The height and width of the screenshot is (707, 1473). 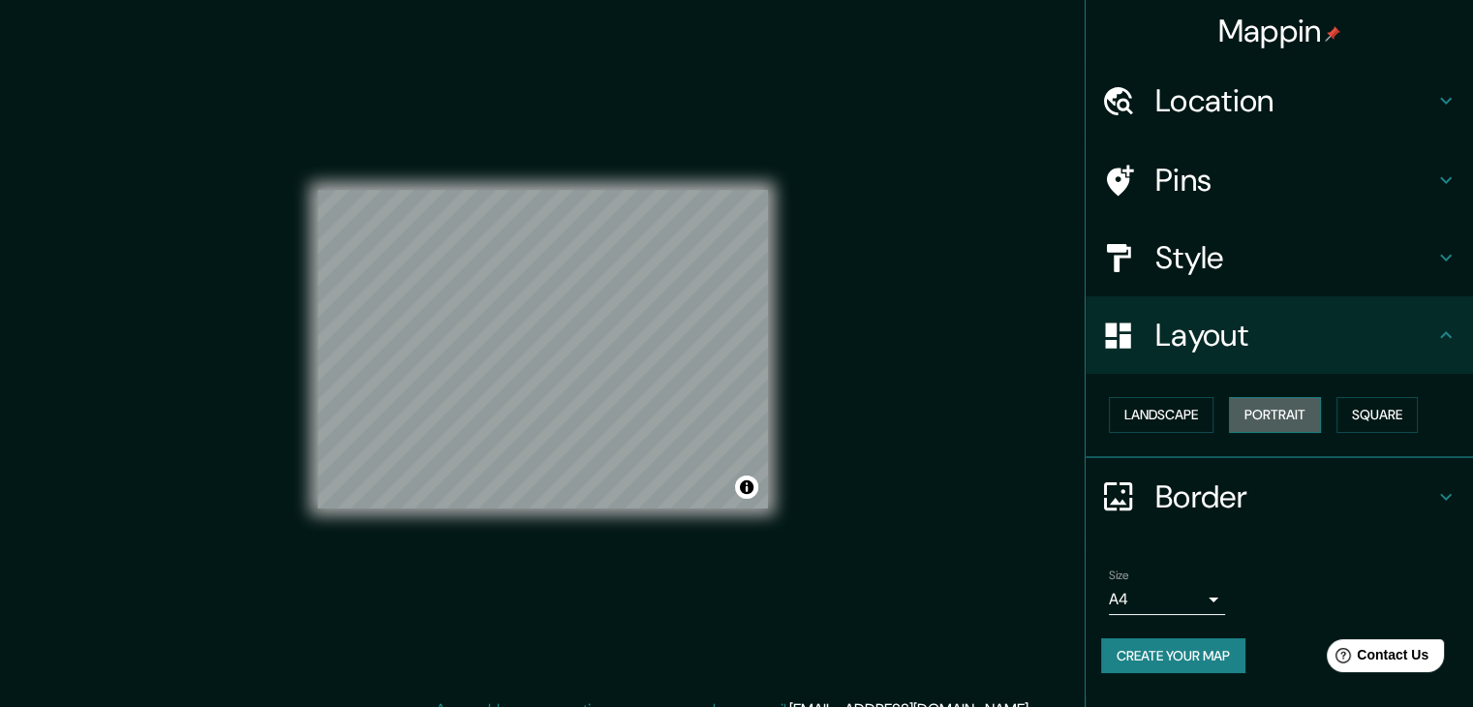 What do you see at coordinates (1279, 101) in the screenshot?
I see `div: Location` at bounding box center [1279, 101].